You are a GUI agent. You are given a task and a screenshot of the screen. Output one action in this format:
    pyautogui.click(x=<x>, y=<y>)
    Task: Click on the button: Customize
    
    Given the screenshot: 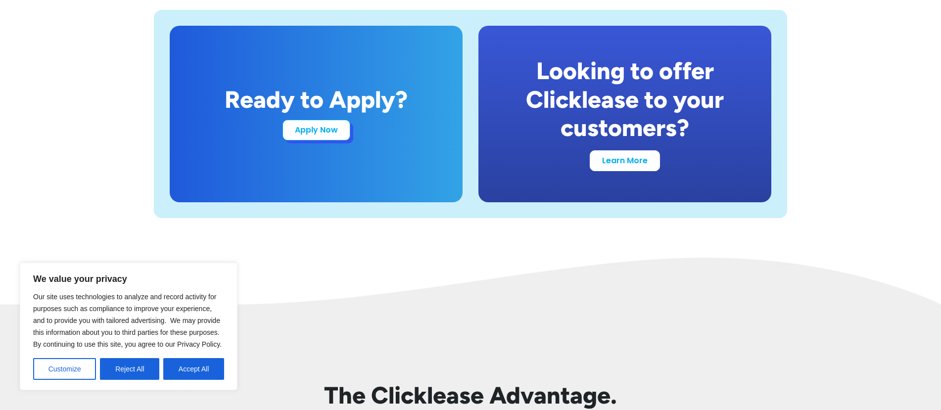 What is the action you would take?
    pyautogui.click(x=64, y=369)
    